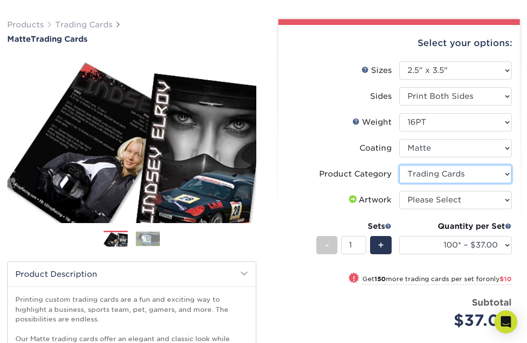 The height and width of the screenshot is (343, 527). I want to click on strong: 150, so click(380, 279).